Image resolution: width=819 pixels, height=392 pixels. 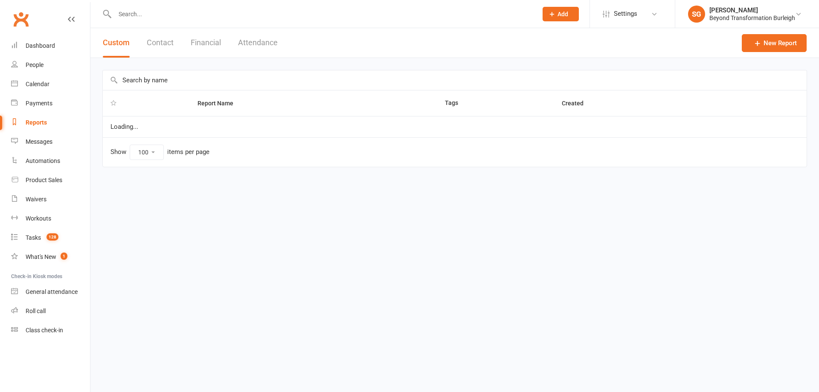 What do you see at coordinates (50, 218) in the screenshot?
I see `a: Workouts` at bounding box center [50, 218].